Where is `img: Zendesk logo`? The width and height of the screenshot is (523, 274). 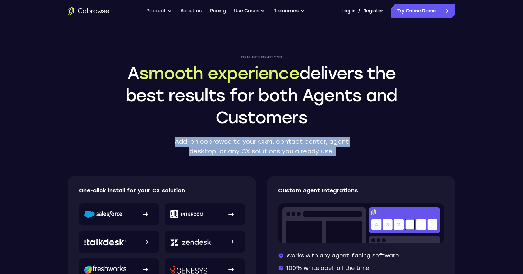 img: Zendesk logo is located at coordinates (191, 242).